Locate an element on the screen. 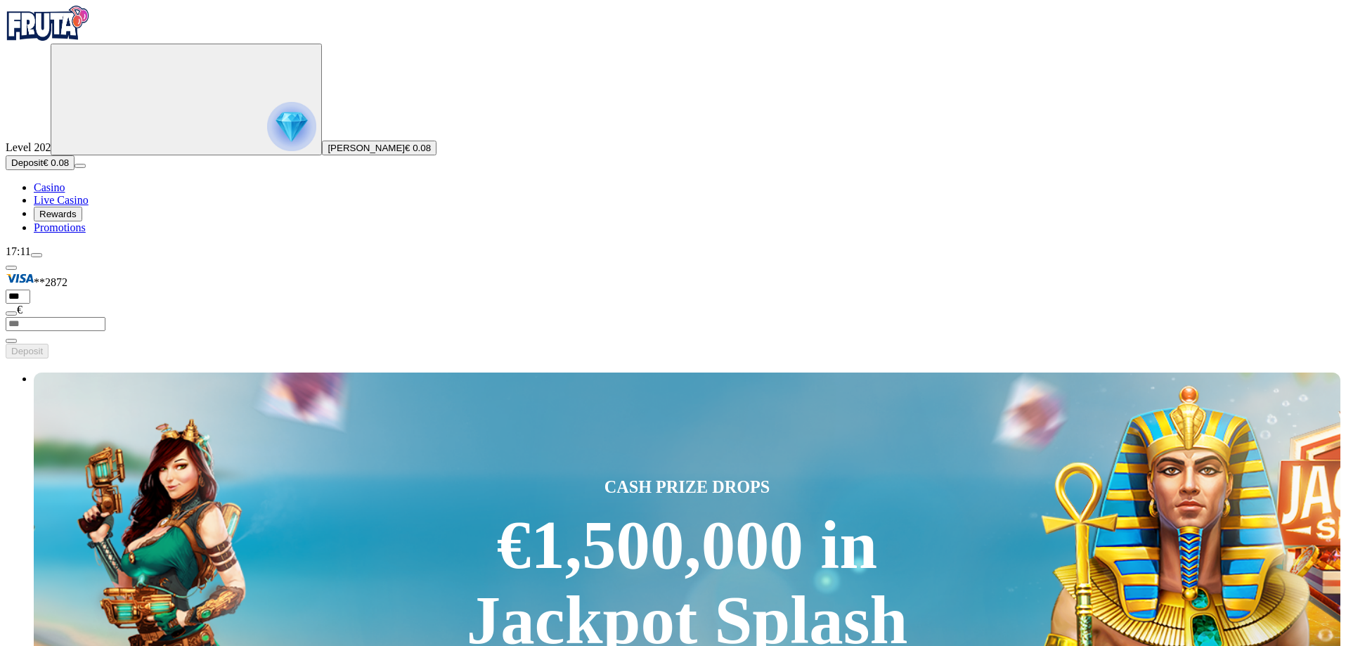 Image resolution: width=1346 pixels, height=646 pixels. nav: Main menu is located at coordinates (673, 207).